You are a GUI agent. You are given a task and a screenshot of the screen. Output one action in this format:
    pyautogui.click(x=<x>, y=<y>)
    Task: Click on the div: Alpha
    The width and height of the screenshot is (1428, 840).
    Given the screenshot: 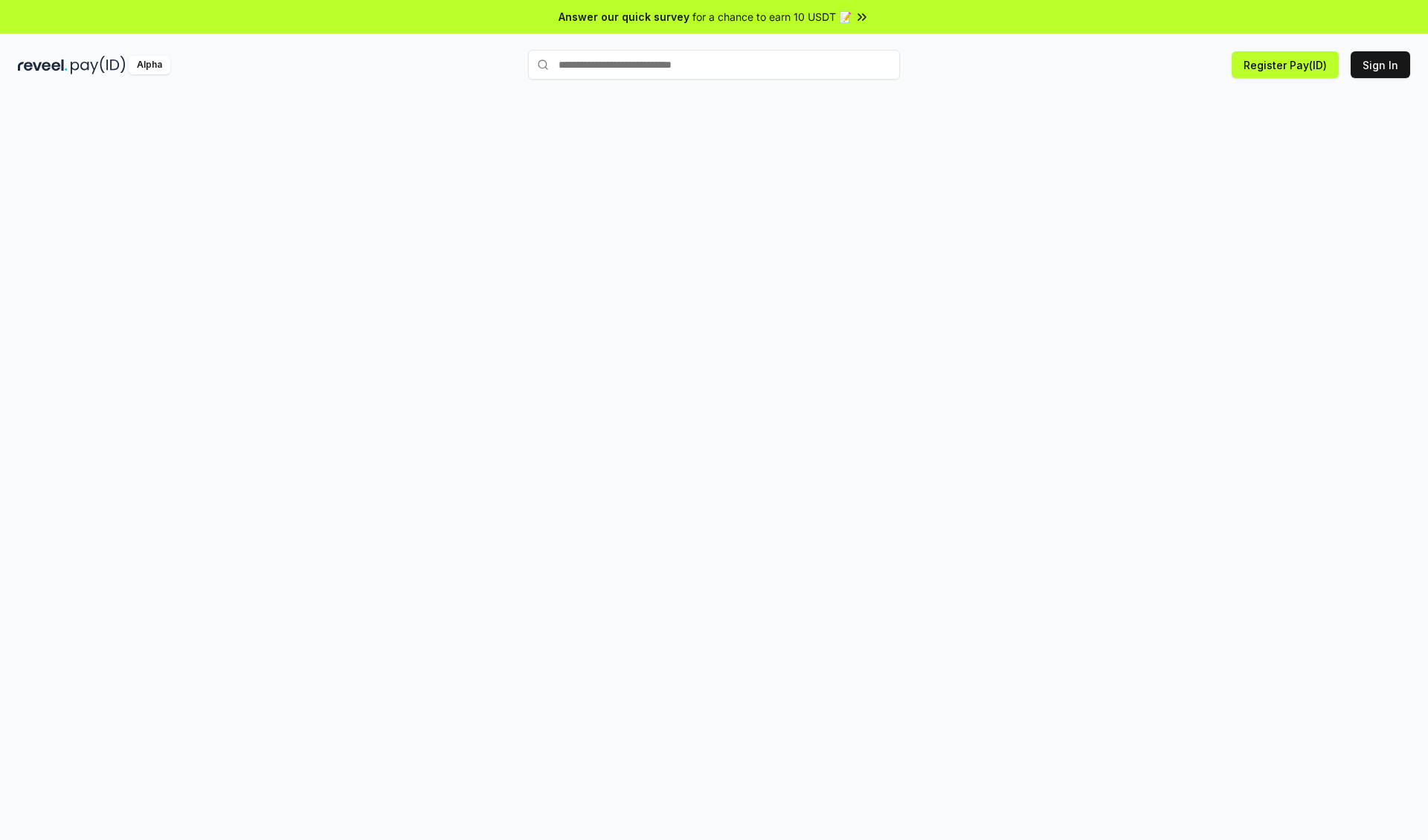 What is the action you would take?
    pyautogui.click(x=150, y=65)
    